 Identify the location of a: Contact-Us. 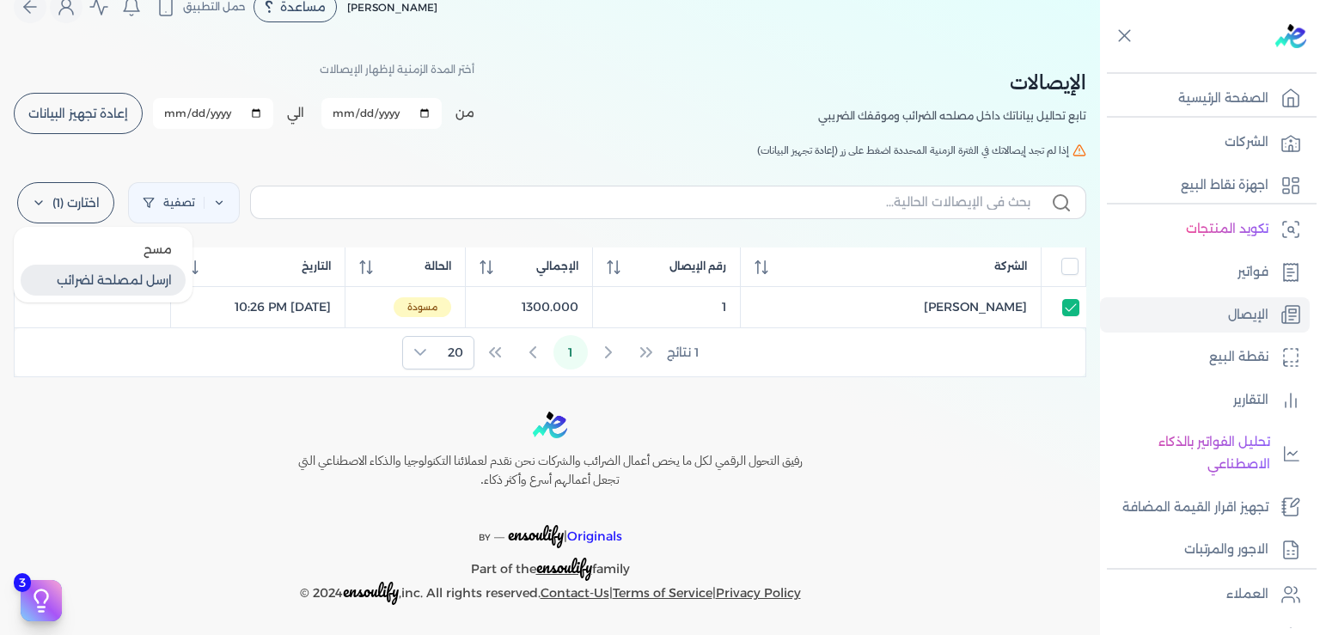
(575, 593).